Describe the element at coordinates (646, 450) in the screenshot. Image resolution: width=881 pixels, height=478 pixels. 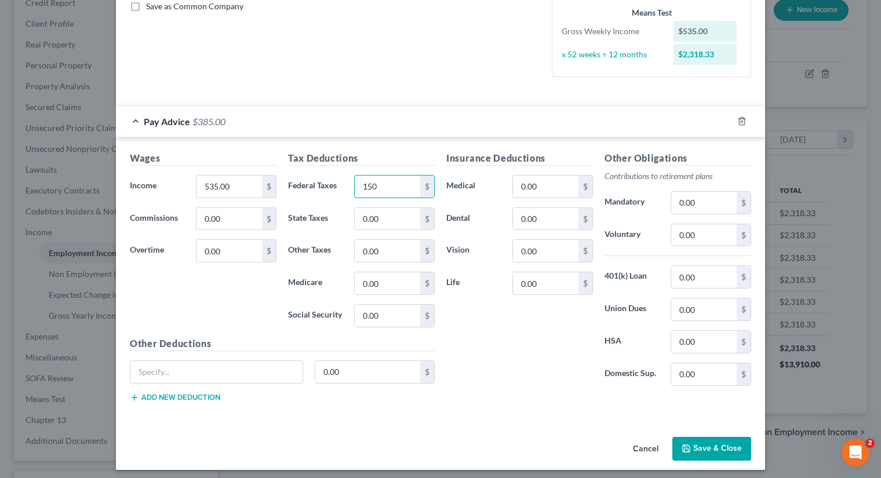
I see `button: Cancel` at that location.